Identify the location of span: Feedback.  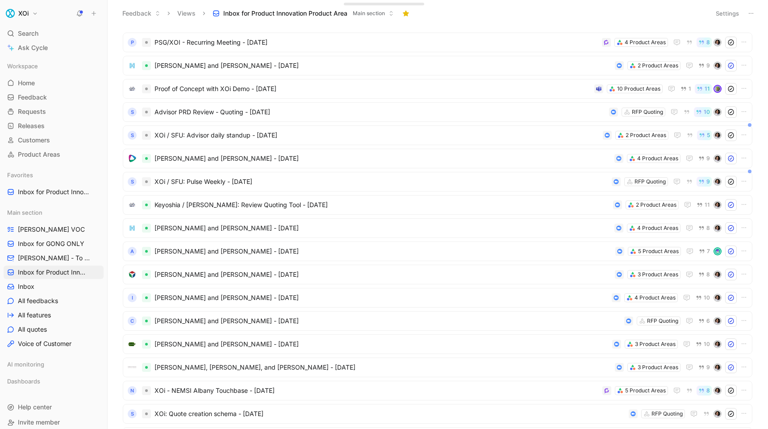
(32, 97).